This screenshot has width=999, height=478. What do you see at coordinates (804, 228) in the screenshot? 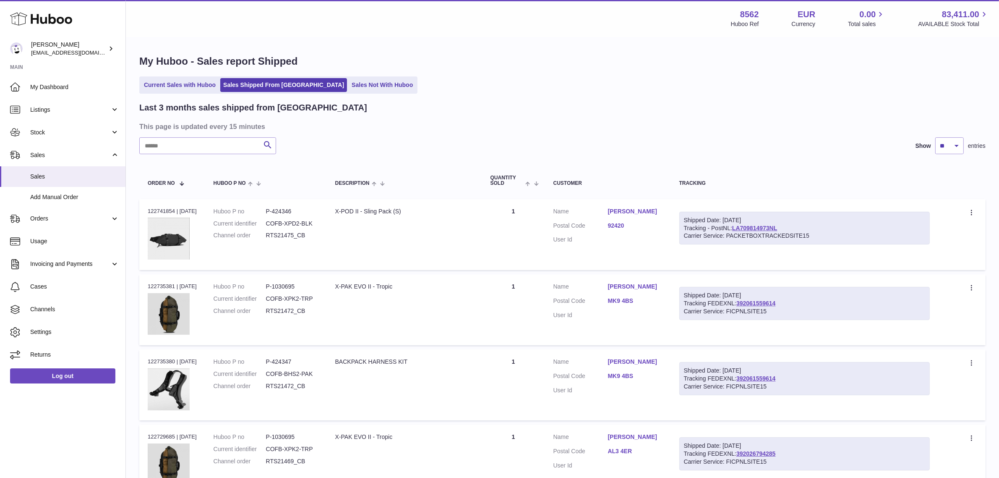
I see `div: Tracking - PostNL:` at bounding box center [804, 228].